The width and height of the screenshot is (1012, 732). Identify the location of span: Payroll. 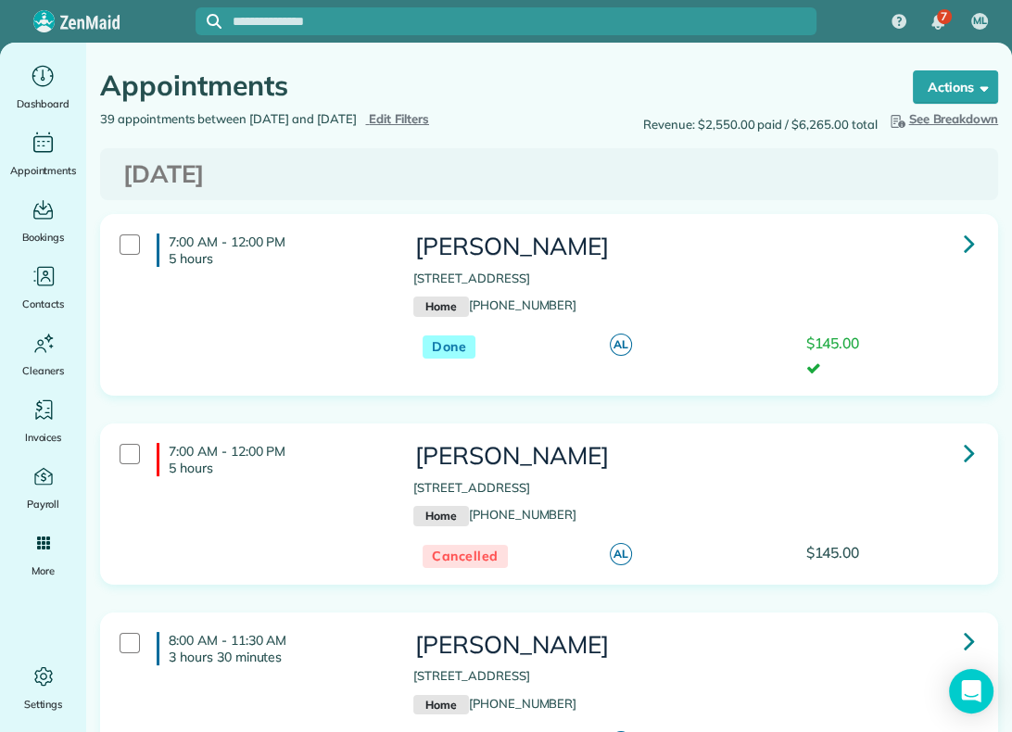
(44, 504).